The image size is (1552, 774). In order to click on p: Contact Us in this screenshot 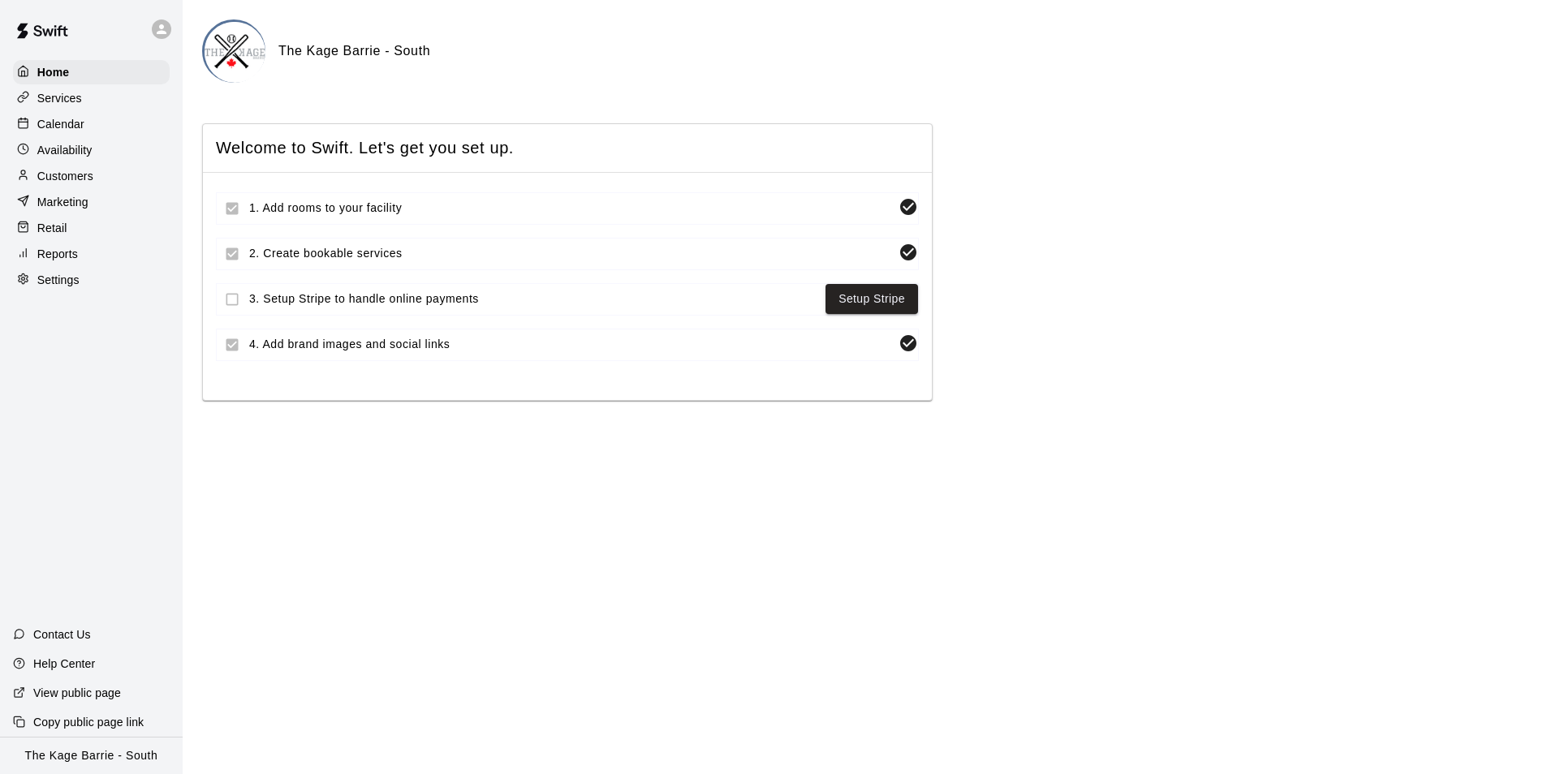, I will do `click(62, 635)`.